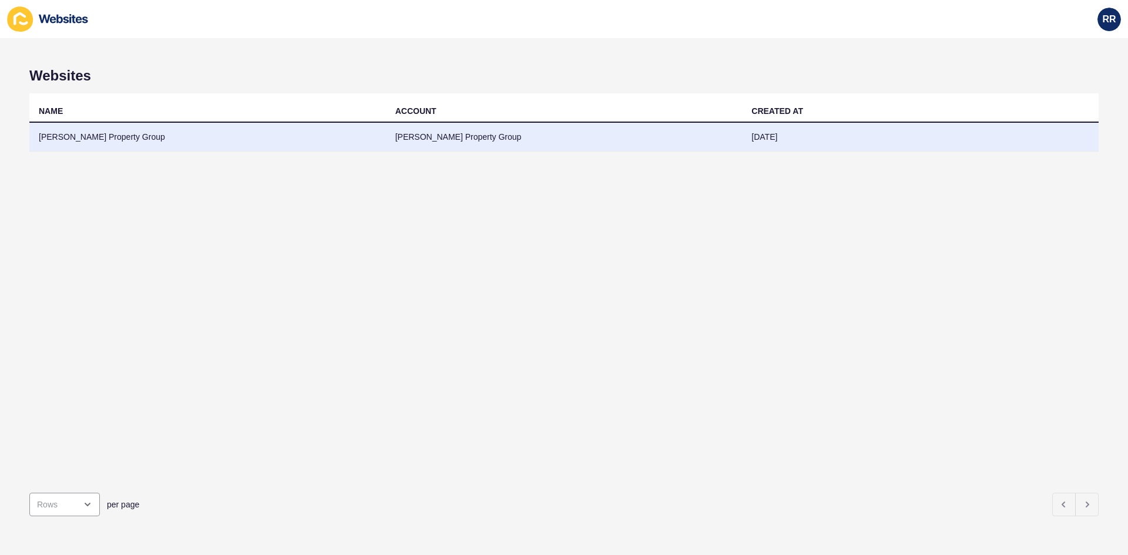  What do you see at coordinates (1109, 19) in the screenshot?
I see `span: RR` at bounding box center [1109, 19].